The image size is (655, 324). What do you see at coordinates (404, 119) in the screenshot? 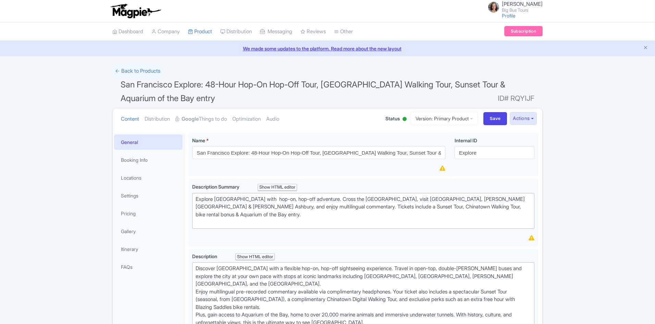
I see `div: Active` at bounding box center [404, 119].